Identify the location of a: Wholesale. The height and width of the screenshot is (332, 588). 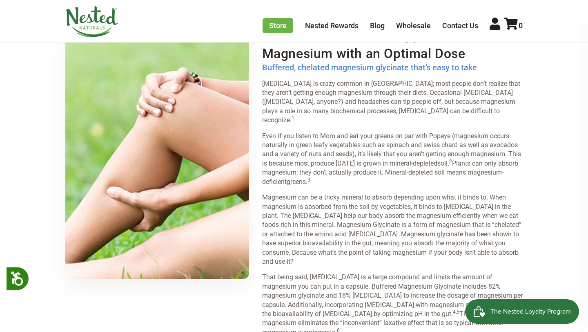
(413, 25).